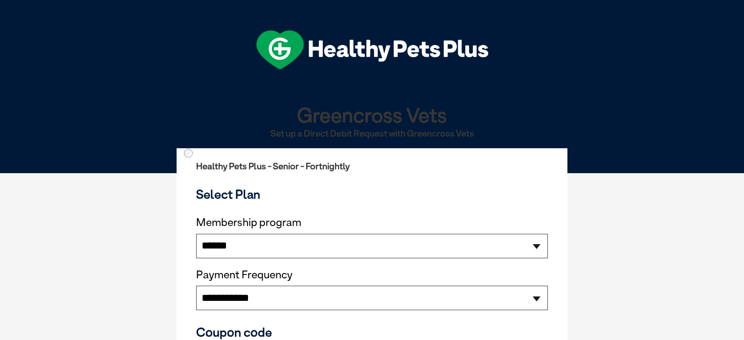 This screenshot has width=744, height=340. I want to click on h2: Healthy Pets Plus - Senior - Fortnightly, so click(372, 166).